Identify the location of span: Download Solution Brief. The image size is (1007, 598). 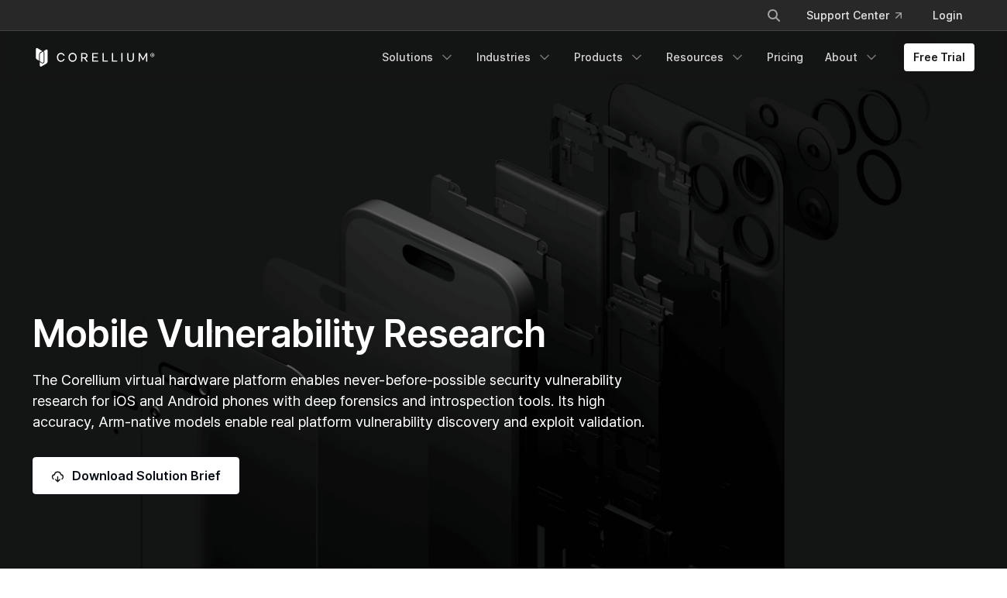
(146, 476).